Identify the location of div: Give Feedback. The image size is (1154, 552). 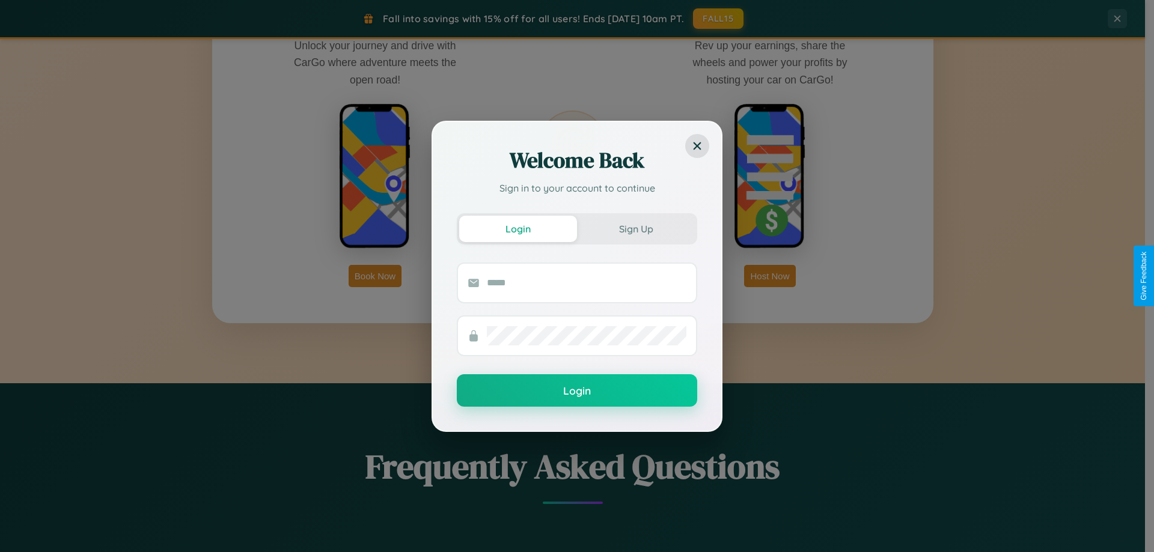
(1144, 276).